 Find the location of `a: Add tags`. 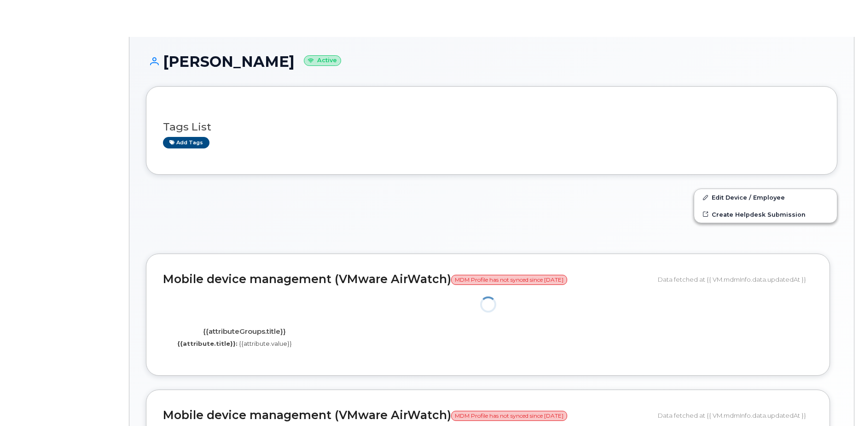

a: Add tags is located at coordinates (186, 142).